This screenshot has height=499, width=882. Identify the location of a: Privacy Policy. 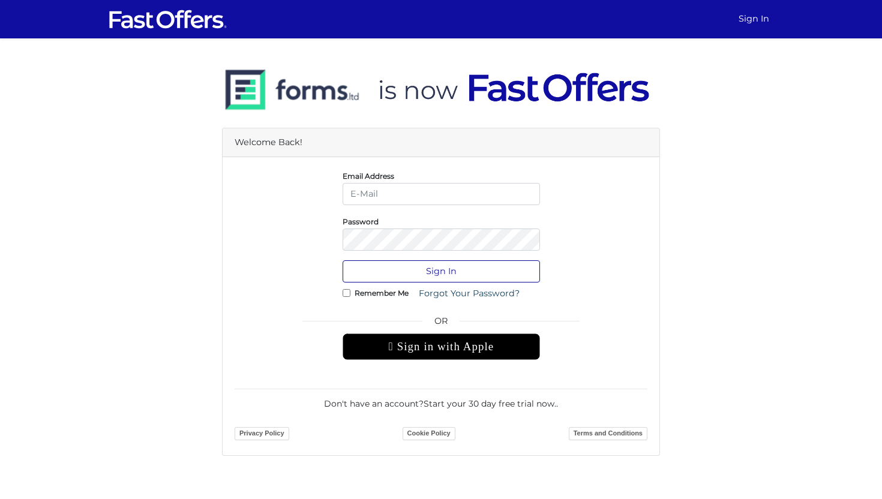
(262, 434).